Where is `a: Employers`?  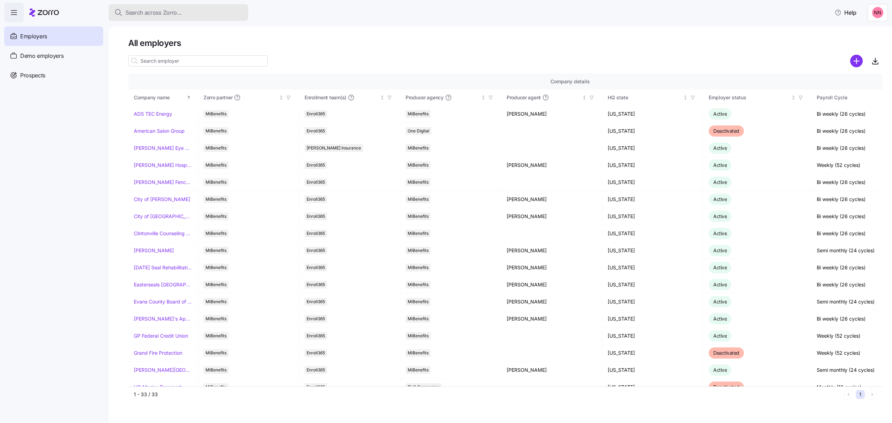
a: Employers is located at coordinates (54, 36).